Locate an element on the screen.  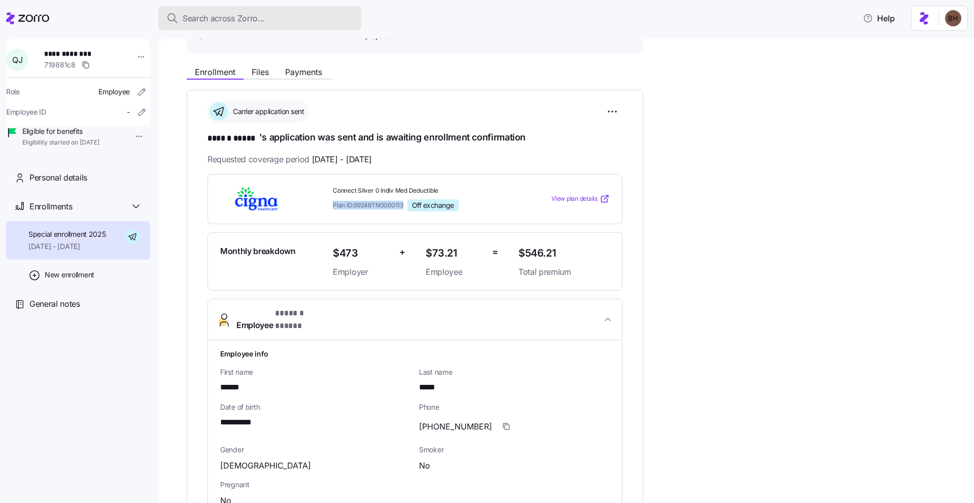
span: No is located at coordinates (425, 466).